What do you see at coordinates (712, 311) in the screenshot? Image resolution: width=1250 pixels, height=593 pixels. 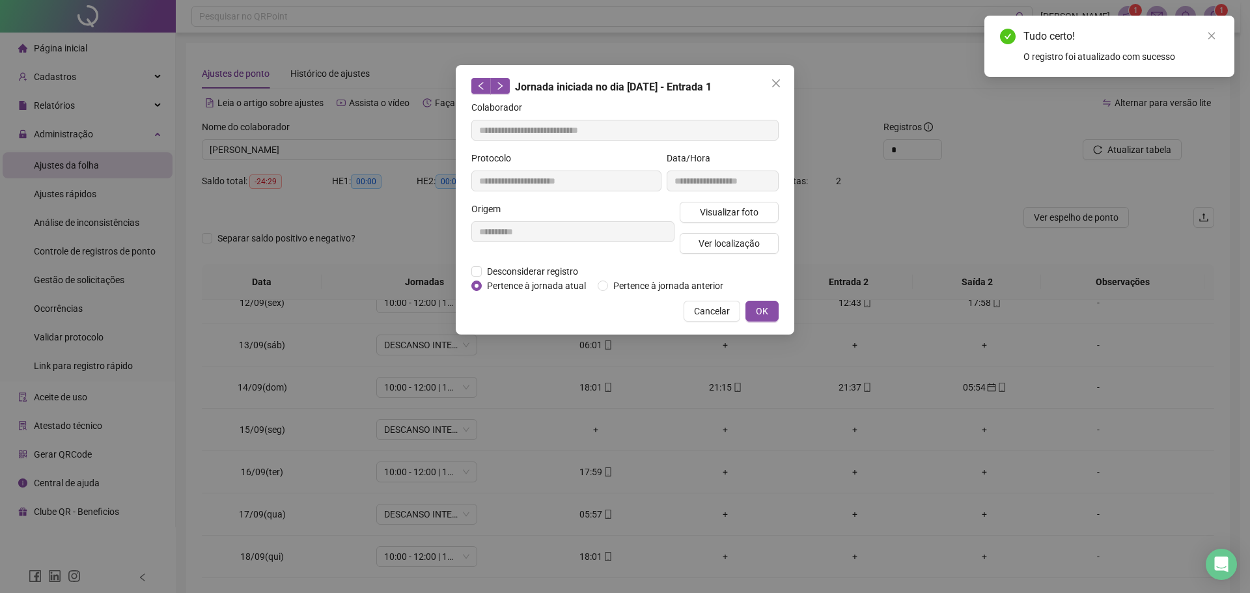 I see `button: Cancelar` at bounding box center [712, 311].